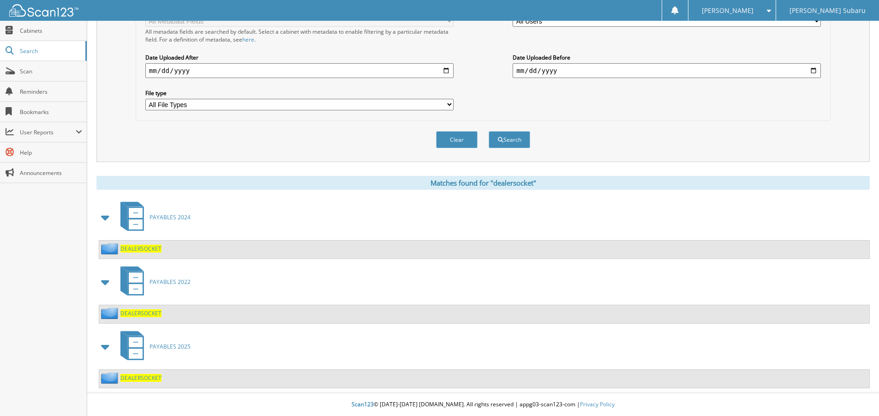  Describe the element at coordinates (153, 346) in the screenshot. I see `a: PAYABLES 2025` at that location.